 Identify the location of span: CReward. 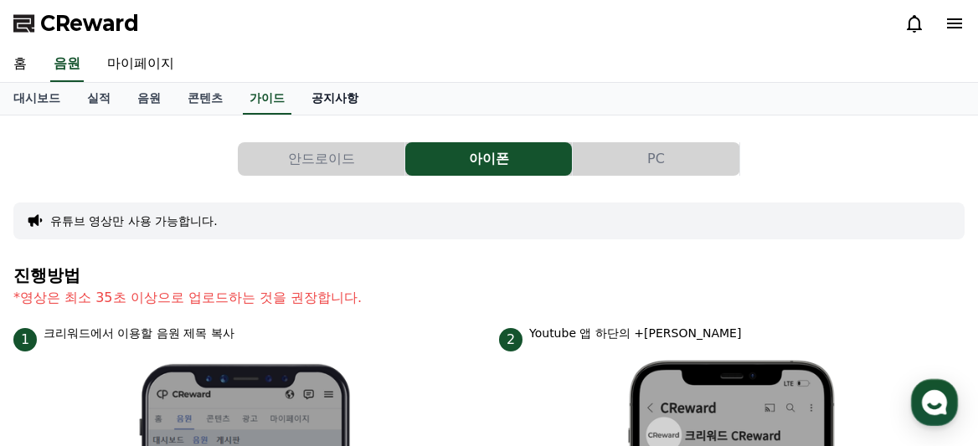
(90, 23).